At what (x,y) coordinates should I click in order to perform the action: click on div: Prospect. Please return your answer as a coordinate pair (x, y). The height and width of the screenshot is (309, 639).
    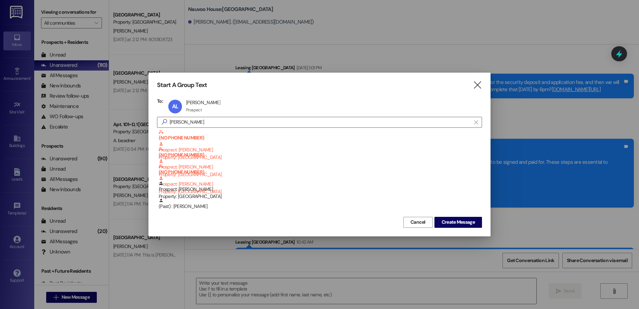
    Looking at the image, I should click on (194, 110).